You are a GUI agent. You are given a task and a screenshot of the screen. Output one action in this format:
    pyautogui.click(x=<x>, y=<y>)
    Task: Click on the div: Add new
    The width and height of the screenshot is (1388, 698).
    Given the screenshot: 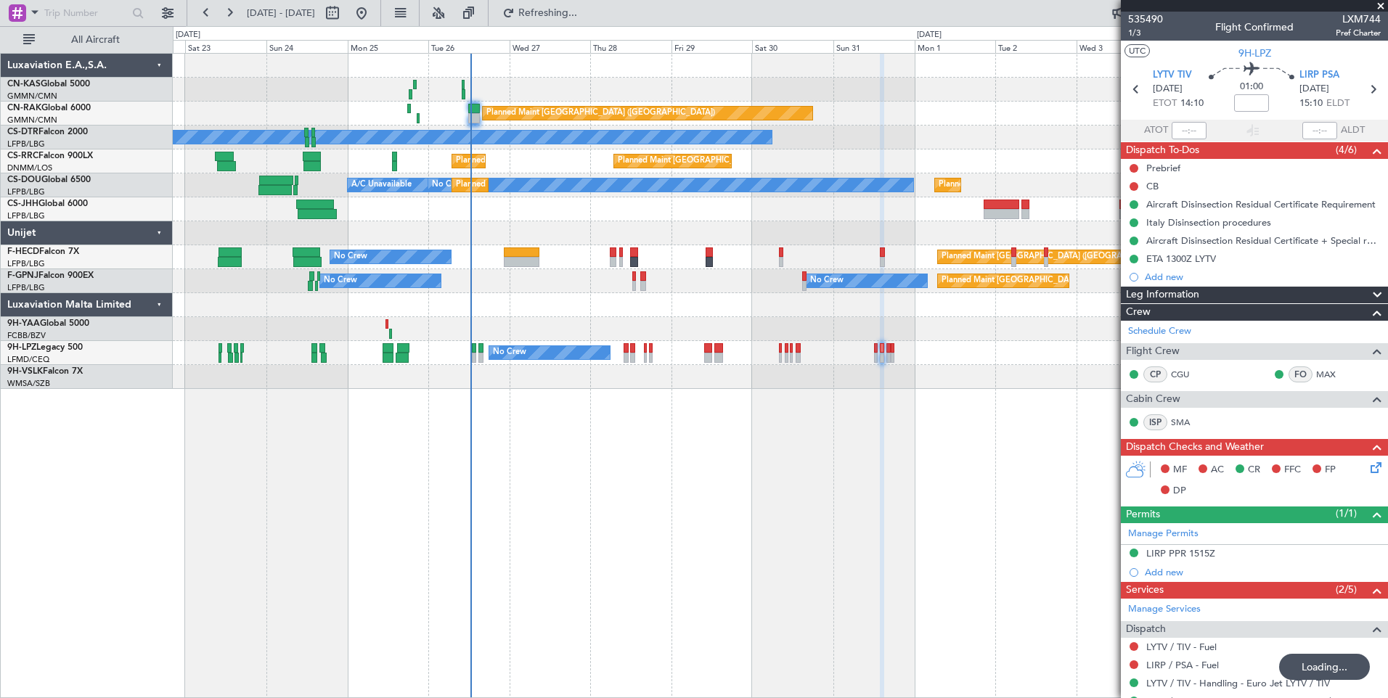 What is the action you would take?
    pyautogui.click(x=1263, y=277)
    